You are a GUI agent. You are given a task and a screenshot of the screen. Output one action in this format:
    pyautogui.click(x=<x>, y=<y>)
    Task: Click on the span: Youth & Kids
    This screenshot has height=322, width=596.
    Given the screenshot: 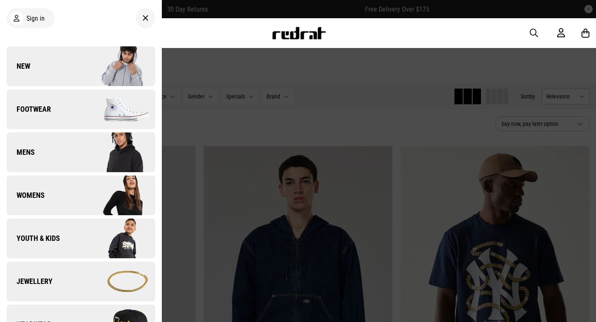 What is the action you would take?
    pyautogui.click(x=33, y=238)
    